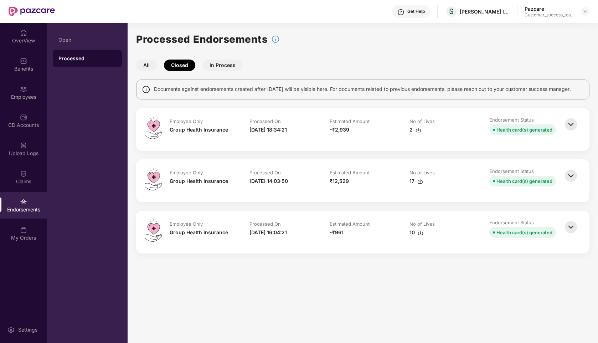 The image size is (598, 343). Describe the element at coordinates (24, 117) in the screenshot. I see `img: svg+xml;base64,PHN2ZyBpZD0iQ0RfQWNjb3VudHMiIGRhdGEtbmFtZT0iQ0QgQWNjb3VudHMiIHhtbG5zPSJodHRwOi8vd3...` at that location.